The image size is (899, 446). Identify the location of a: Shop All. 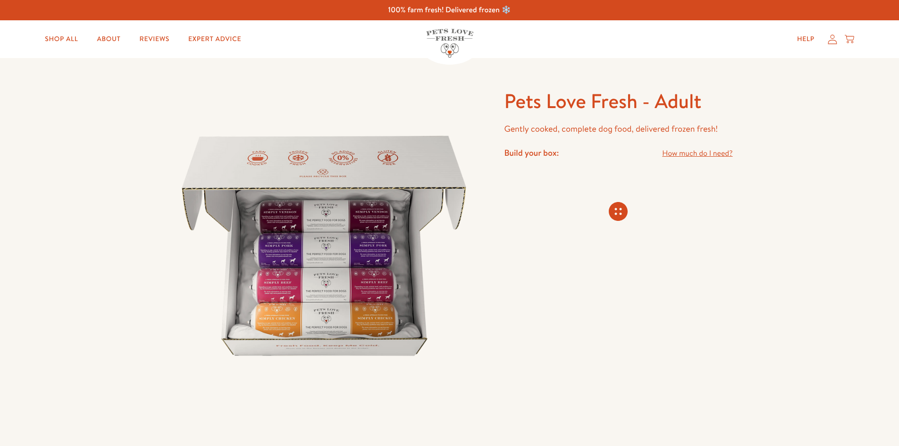
(61, 39).